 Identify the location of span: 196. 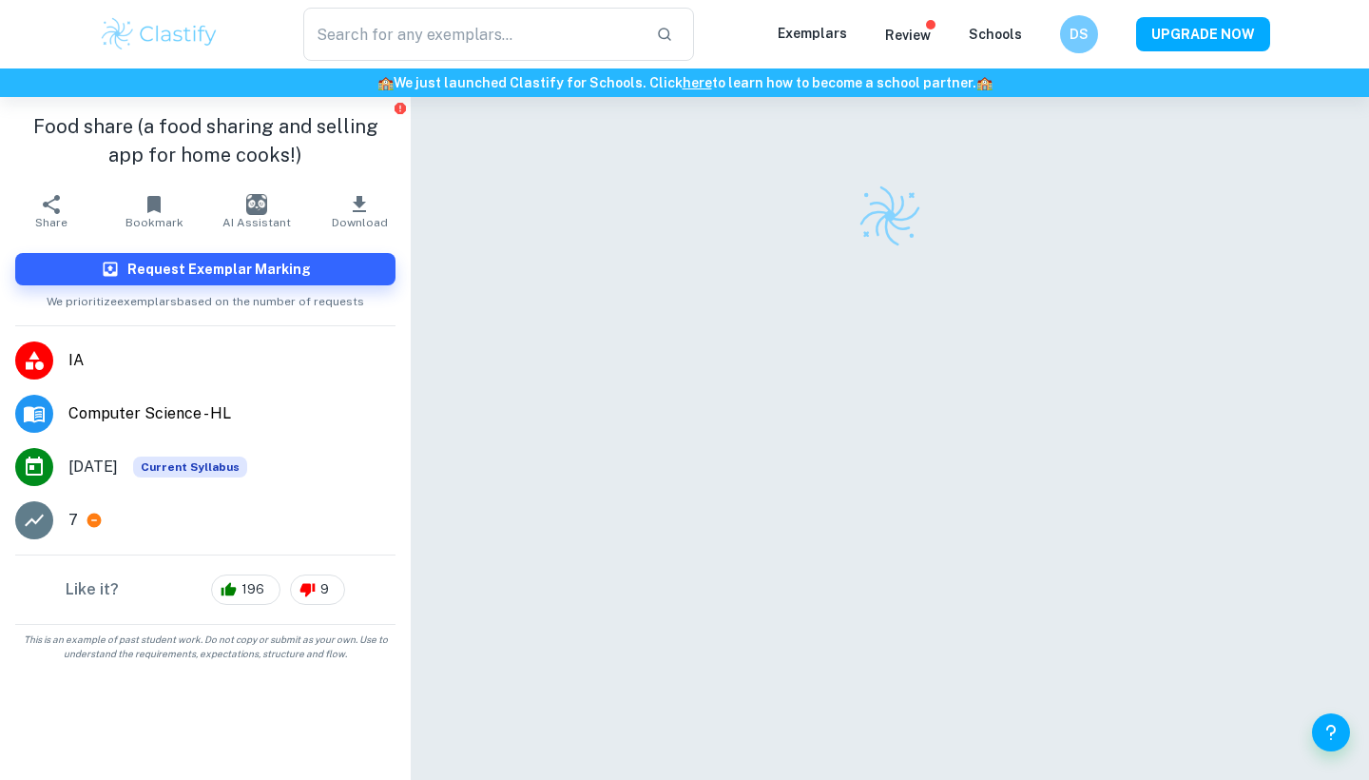
(253, 589).